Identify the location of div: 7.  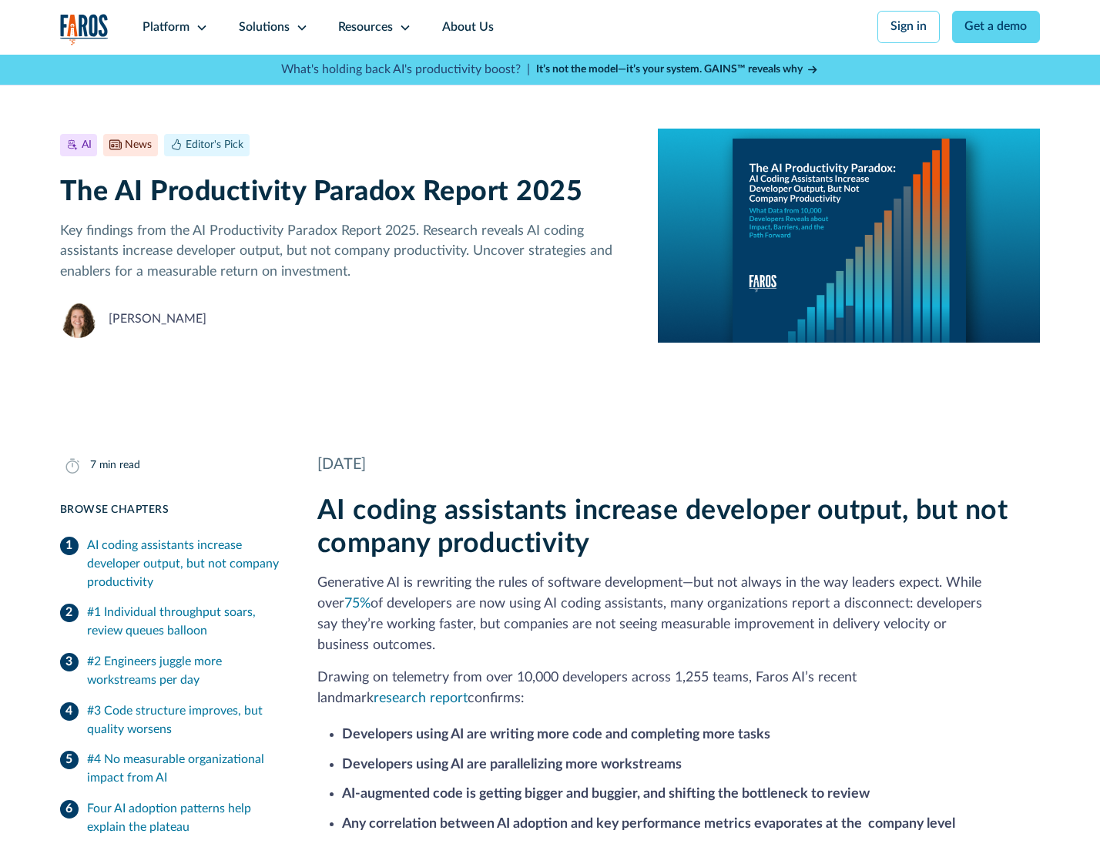
(93, 465).